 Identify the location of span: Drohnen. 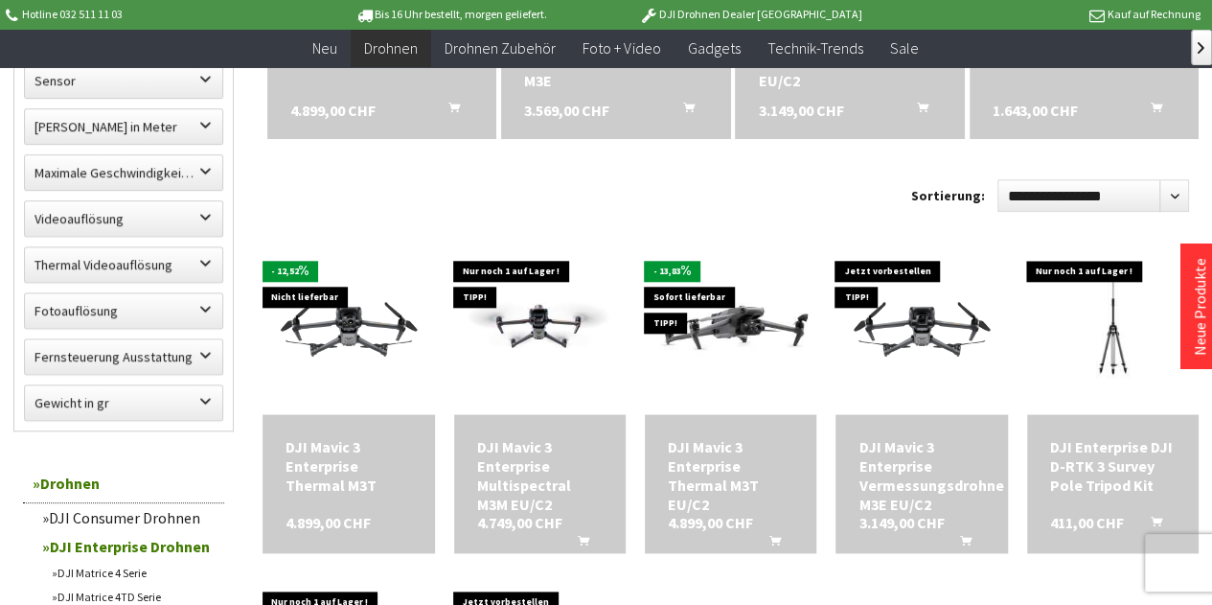
(391, 48).